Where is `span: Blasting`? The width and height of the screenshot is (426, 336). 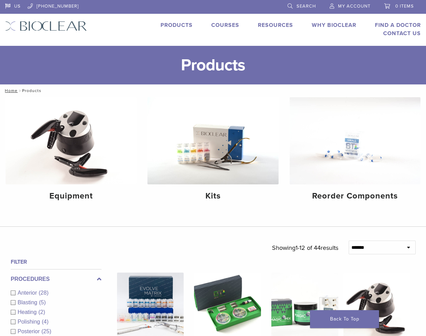
span: Blasting is located at coordinates (28, 302).